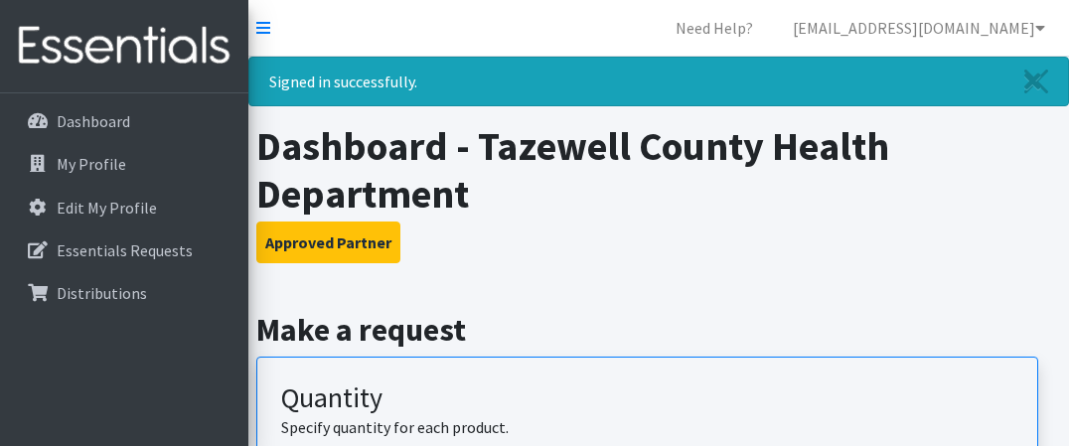 This screenshot has width=1069, height=446. Describe the element at coordinates (106, 208) in the screenshot. I see `p: Edit My Profile` at that location.